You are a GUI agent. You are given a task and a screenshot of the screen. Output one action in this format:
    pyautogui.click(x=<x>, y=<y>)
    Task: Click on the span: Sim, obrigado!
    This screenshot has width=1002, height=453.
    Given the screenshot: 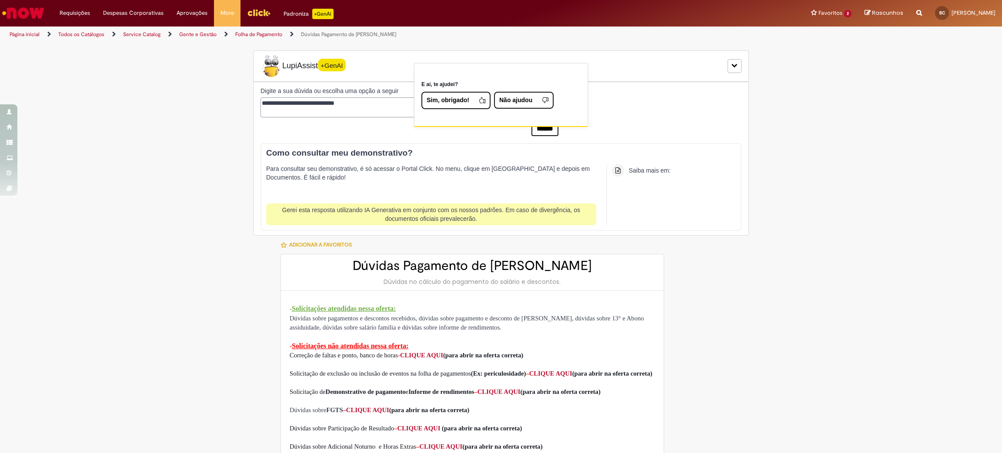 What is the action you would take?
    pyautogui.click(x=450, y=100)
    